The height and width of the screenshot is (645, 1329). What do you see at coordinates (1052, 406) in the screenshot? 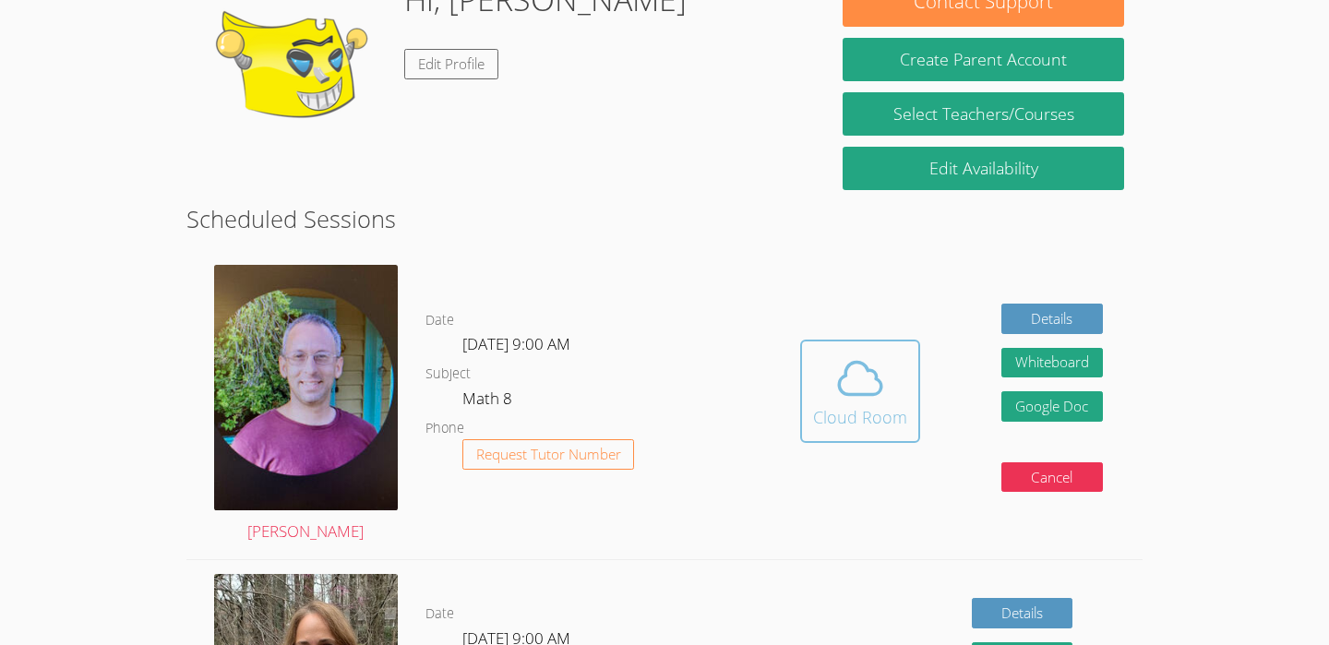
I see `a: Google Doc` at bounding box center [1052, 406].